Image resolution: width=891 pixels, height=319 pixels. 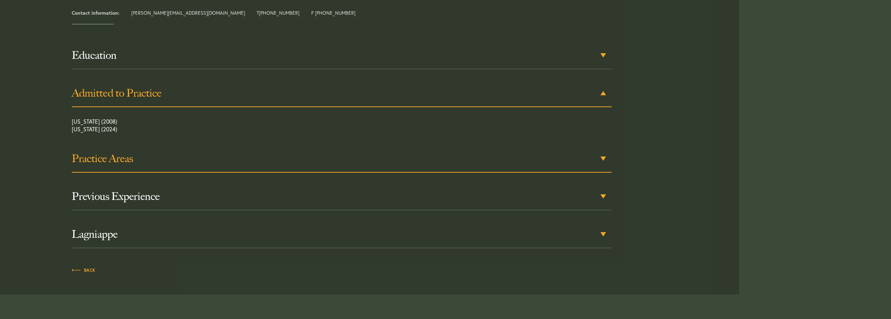 I want to click on h3: Admitted to Practice, so click(x=342, y=93).